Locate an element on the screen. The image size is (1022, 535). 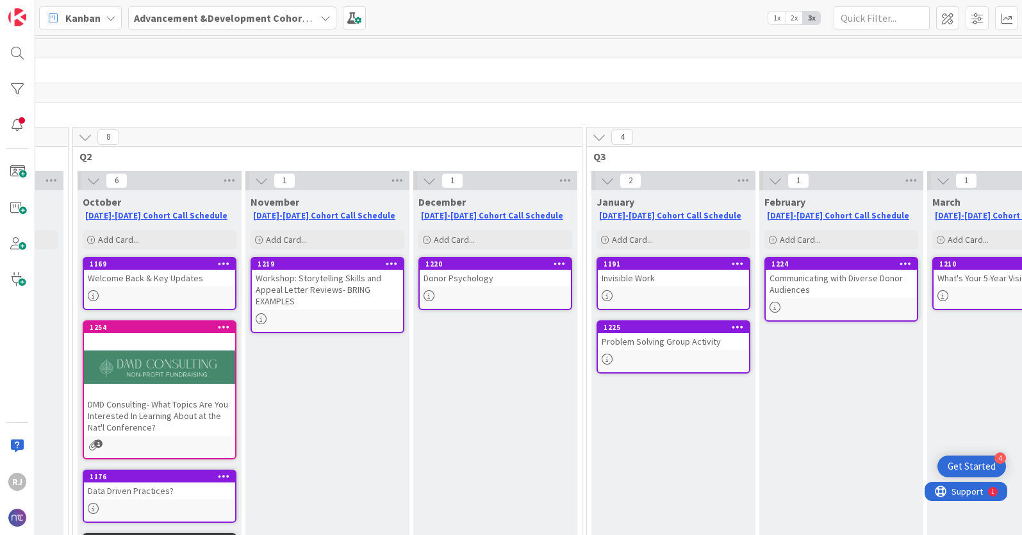
div: 1176Data Driven Practices? is located at coordinates (160, 485).